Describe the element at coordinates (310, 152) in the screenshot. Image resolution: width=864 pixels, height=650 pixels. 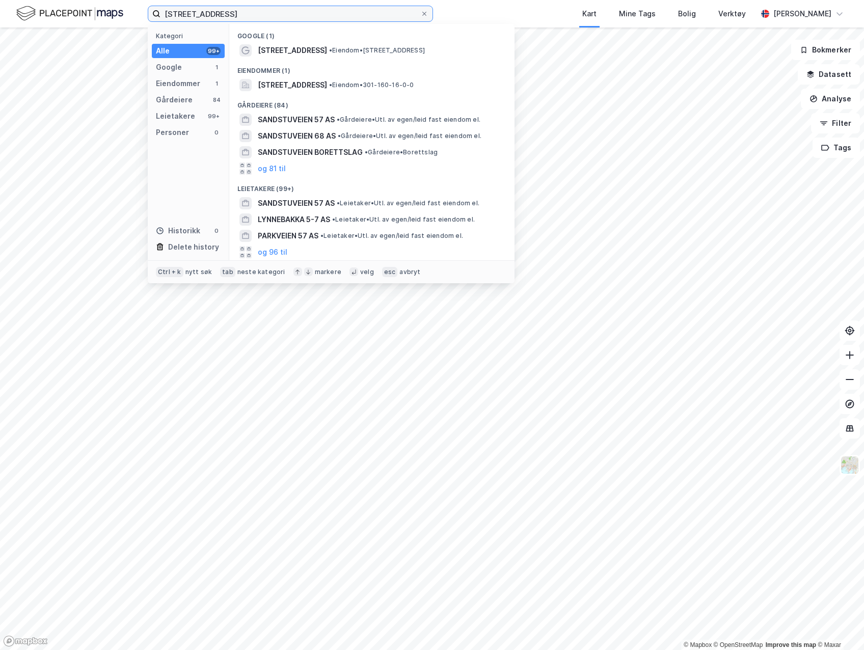
I see `span: SANDSTUVEIEN BORETTSLAG` at that location.